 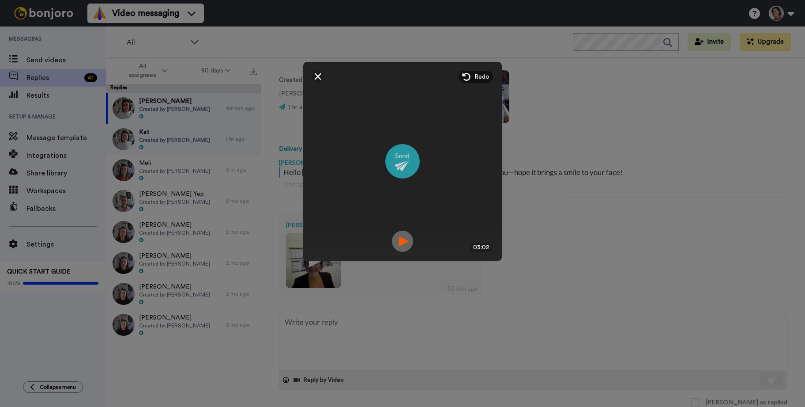 What do you see at coordinates (481, 247) in the screenshot?
I see `div: 03:02` at bounding box center [481, 247].